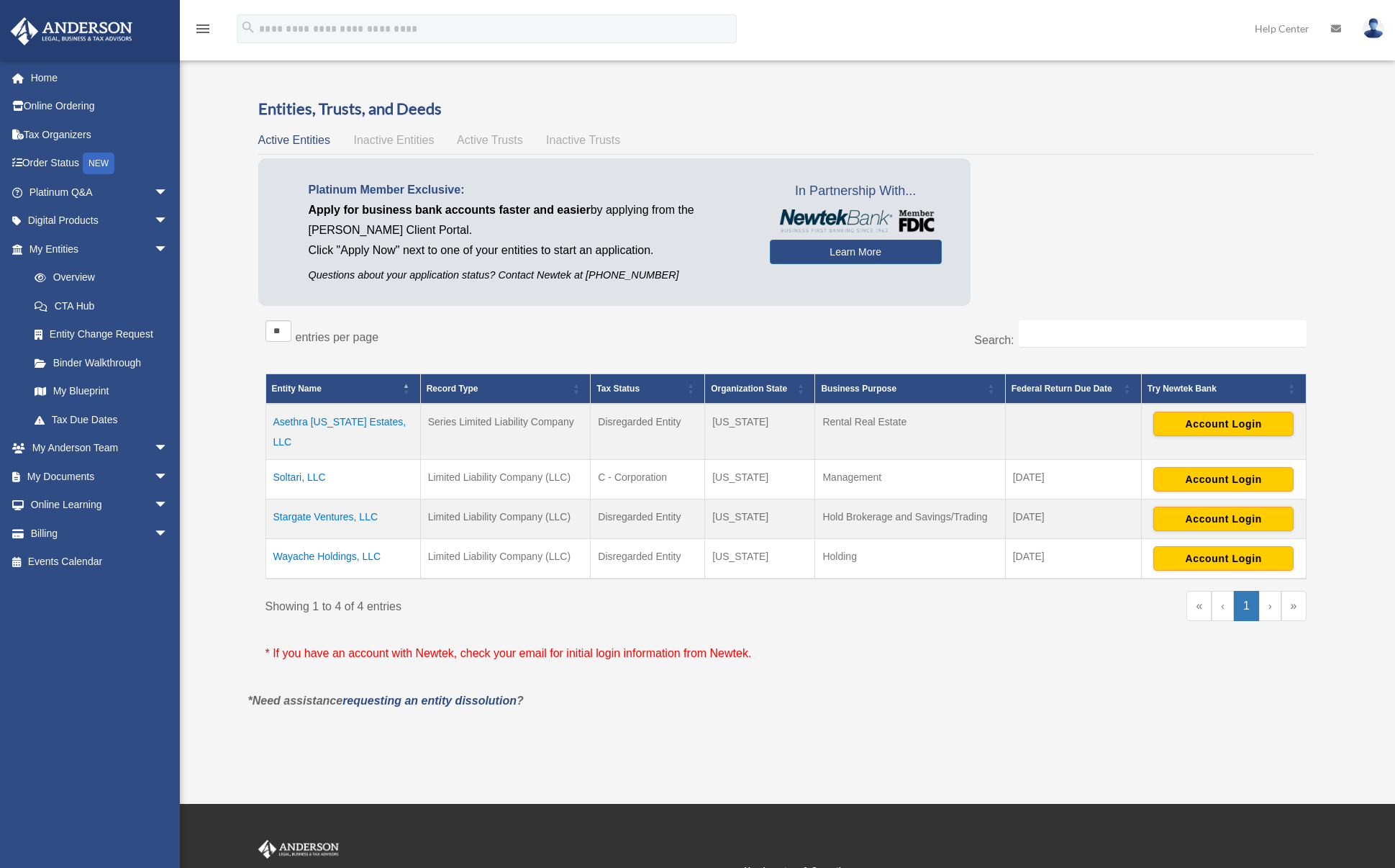  Describe the element at coordinates (910, 432) in the screenshot. I see `td: Rental Real Estate` at that location.